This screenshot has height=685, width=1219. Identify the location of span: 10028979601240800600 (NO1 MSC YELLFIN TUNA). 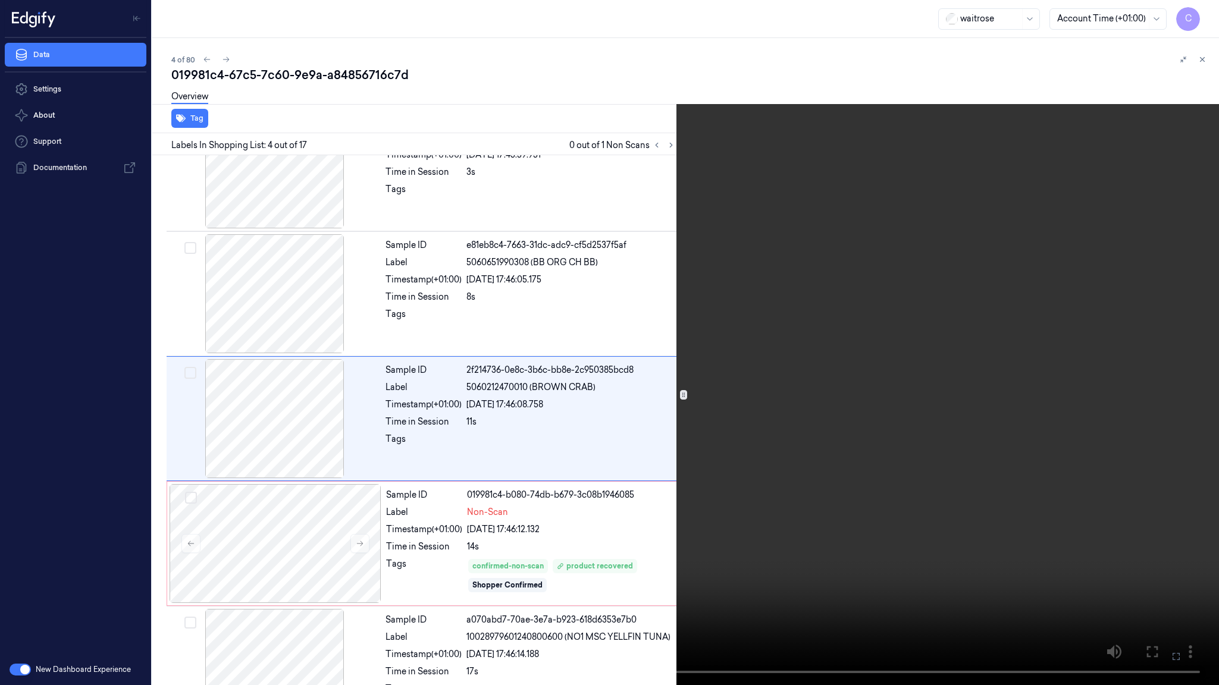
(568, 637).